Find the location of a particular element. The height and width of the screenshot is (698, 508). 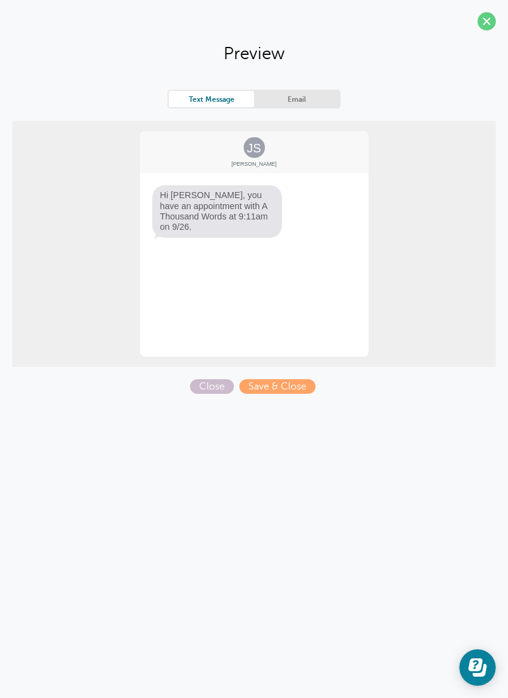

a: Email is located at coordinates (297, 99).